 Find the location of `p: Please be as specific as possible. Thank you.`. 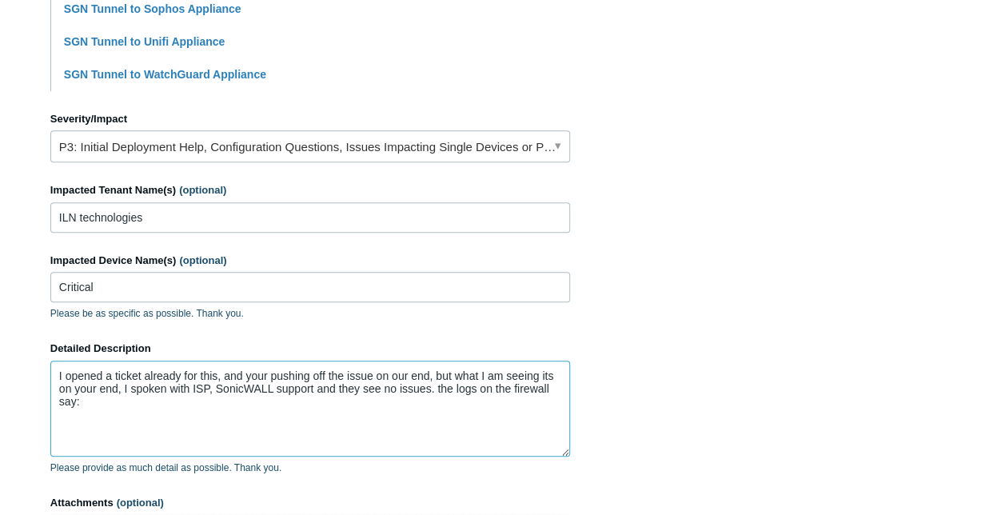

p: Please be as specific as possible. Thank you. is located at coordinates (310, 314).